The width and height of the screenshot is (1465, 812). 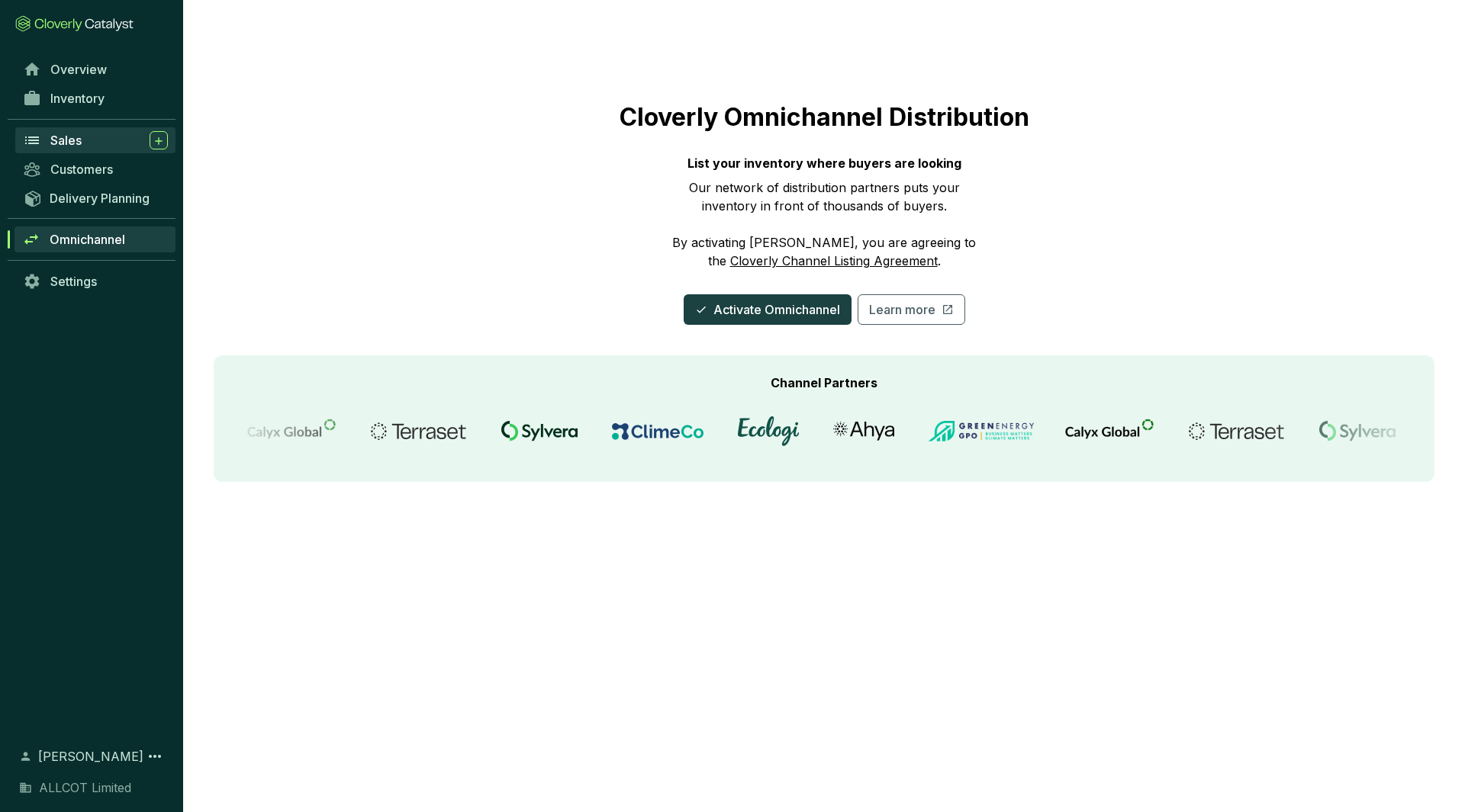 What do you see at coordinates (776, 310) in the screenshot?
I see `span: Activate Omnichannel` at bounding box center [776, 310].